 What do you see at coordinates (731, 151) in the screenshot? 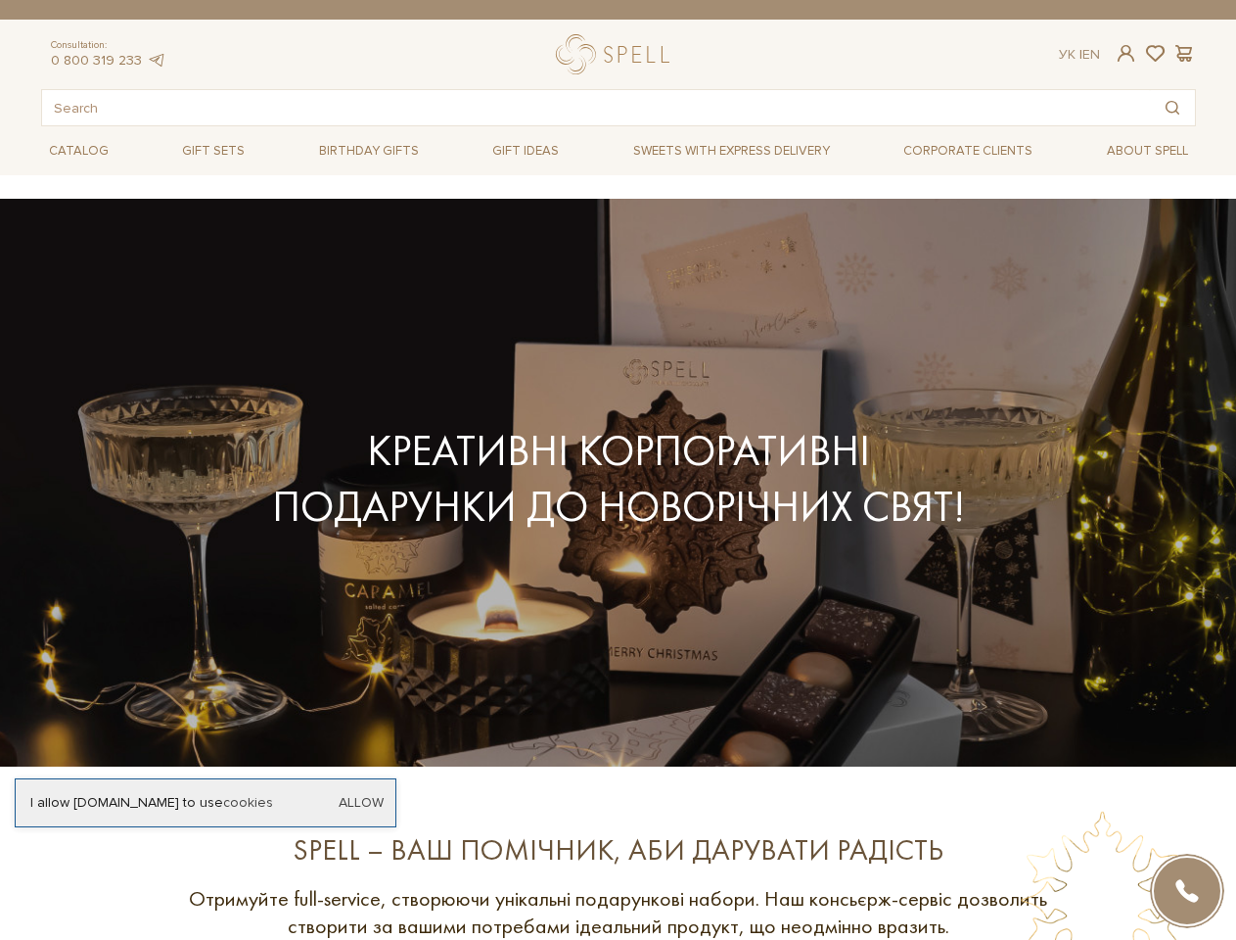
I see `a: Sweets with express delivery` at bounding box center [731, 151].